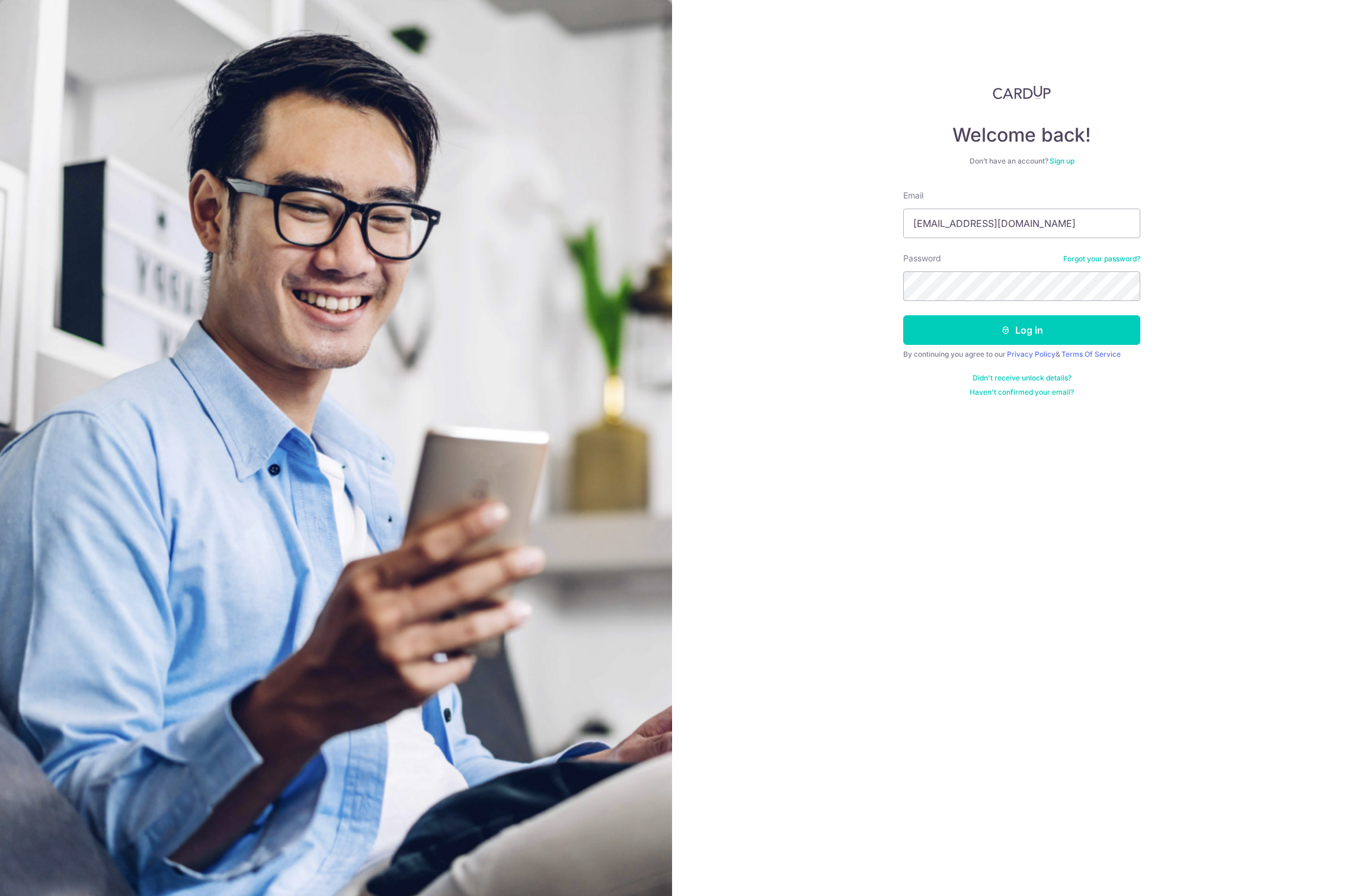 The height and width of the screenshot is (896, 1372). I want to click on a: Didn't receive unlock details?, so click(1022, 379).